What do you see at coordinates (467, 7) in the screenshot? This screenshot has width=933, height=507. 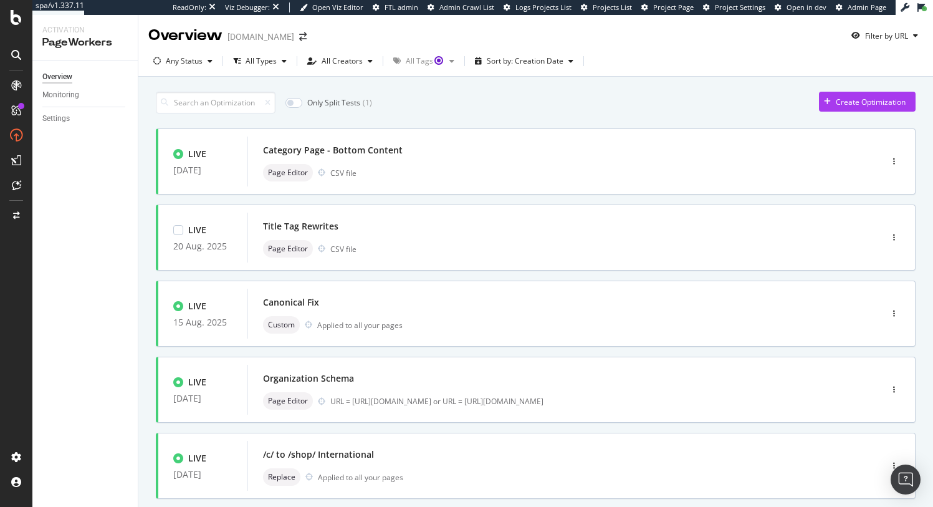 I see `span: Admin Crawl List` at bounding box center [467, 7].